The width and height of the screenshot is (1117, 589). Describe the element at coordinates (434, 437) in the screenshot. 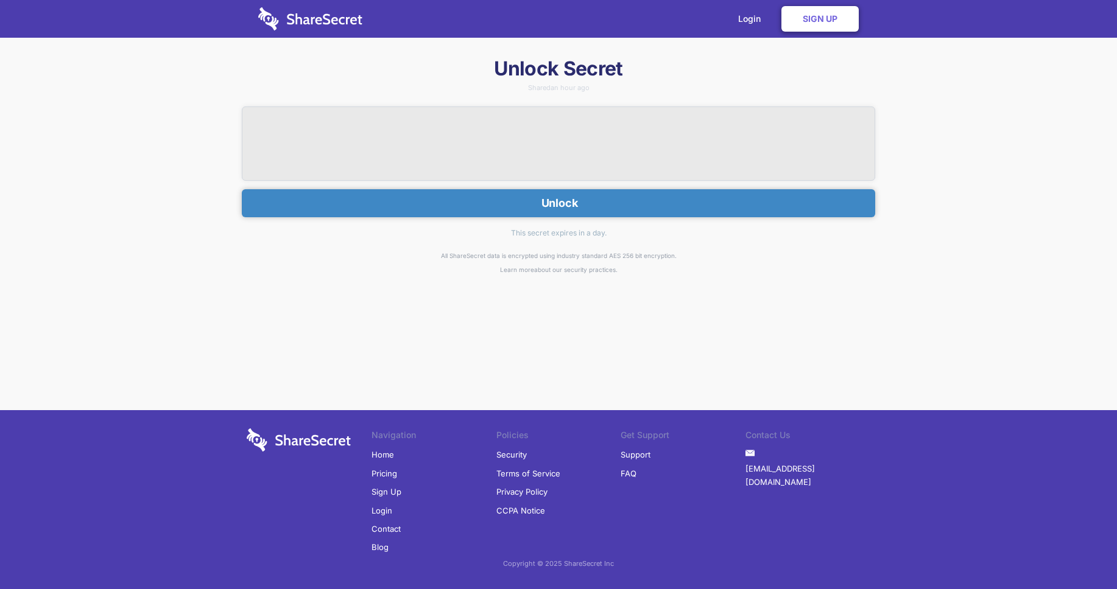

I see `li: Navigation` at that location.